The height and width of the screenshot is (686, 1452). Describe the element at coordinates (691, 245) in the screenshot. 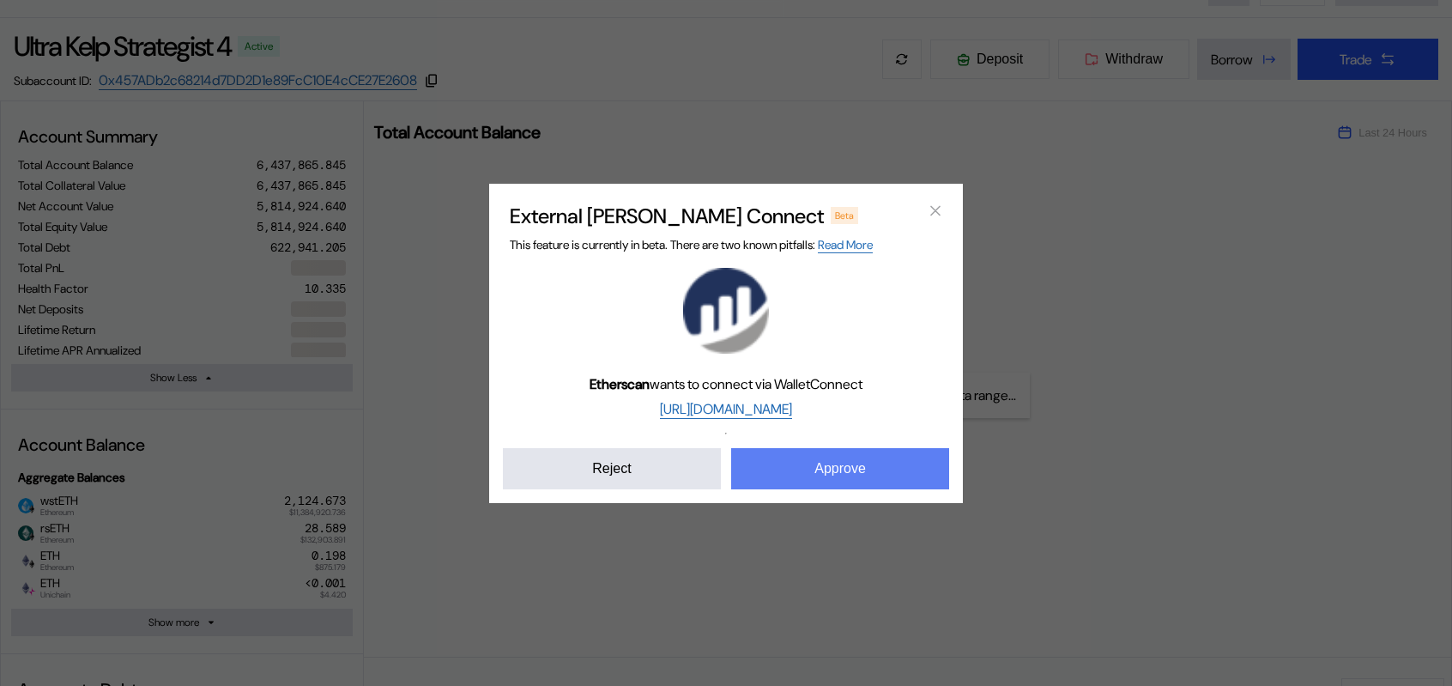

I see `span: This feature is currently in beta. There are two known pitfalls:` at that location.